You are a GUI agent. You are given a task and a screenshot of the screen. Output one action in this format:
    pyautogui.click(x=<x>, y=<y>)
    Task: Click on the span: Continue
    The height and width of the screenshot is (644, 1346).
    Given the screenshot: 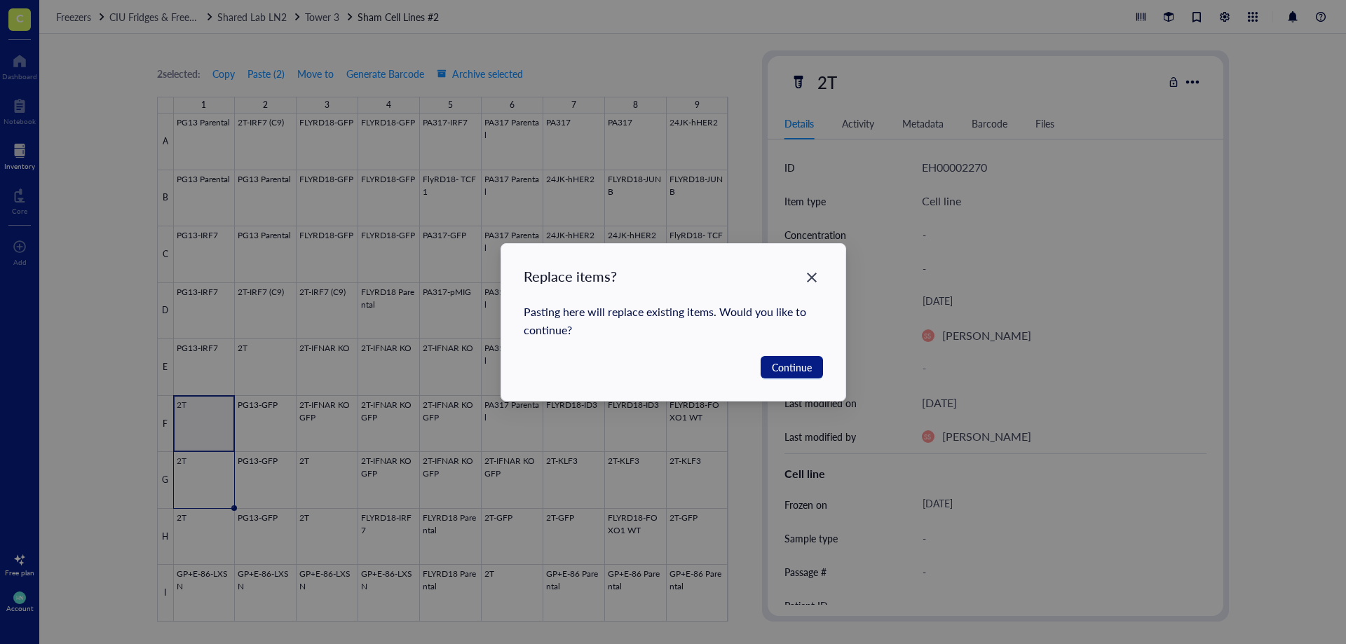 What is the action you would take?
    pyautogui.click(x=791, y=367)
    